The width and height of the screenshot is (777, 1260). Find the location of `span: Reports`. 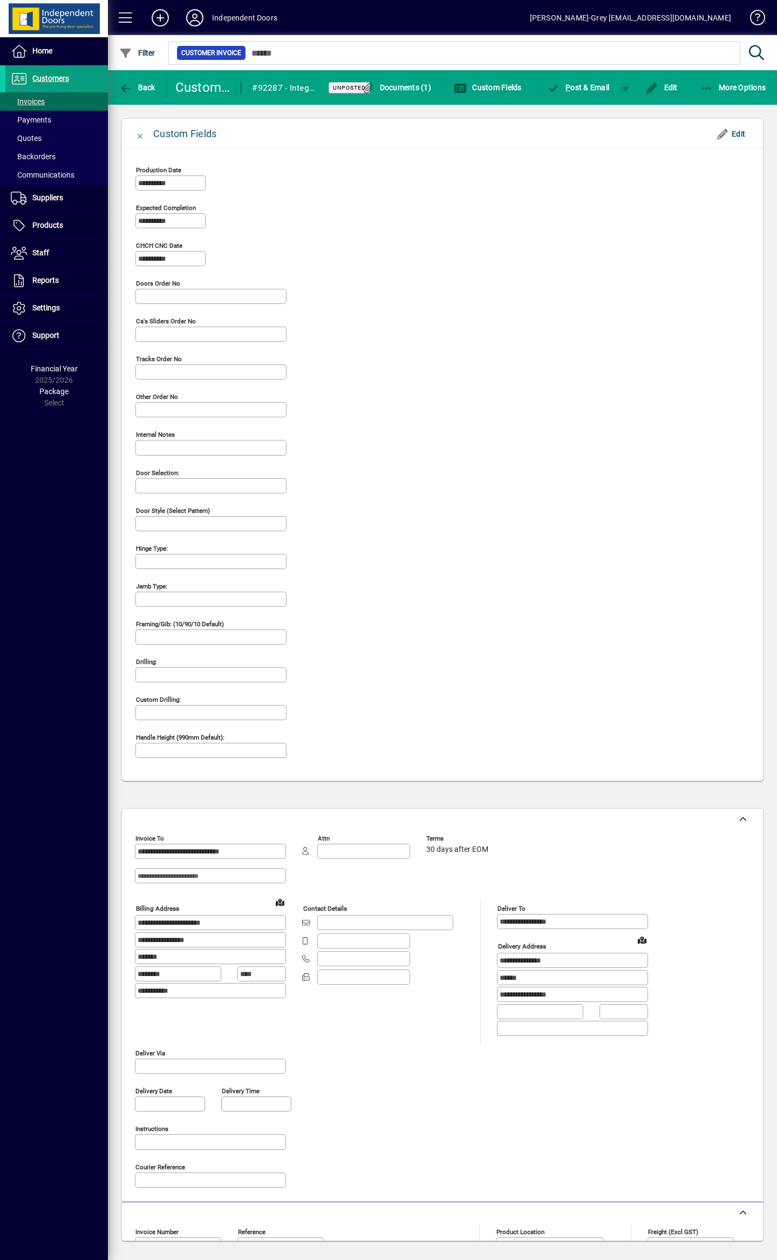

span: Reports is located at coordinates (45, 280).